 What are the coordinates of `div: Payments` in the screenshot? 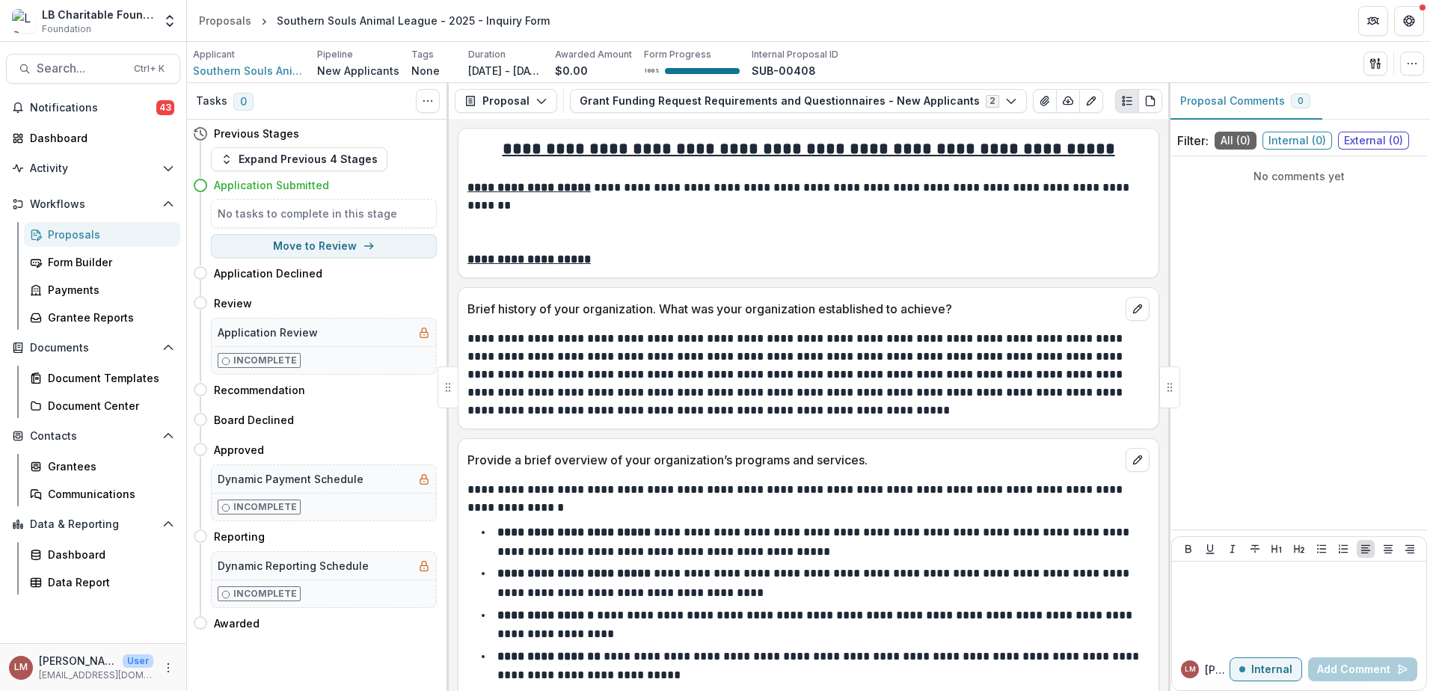 It's located at (108, 289).